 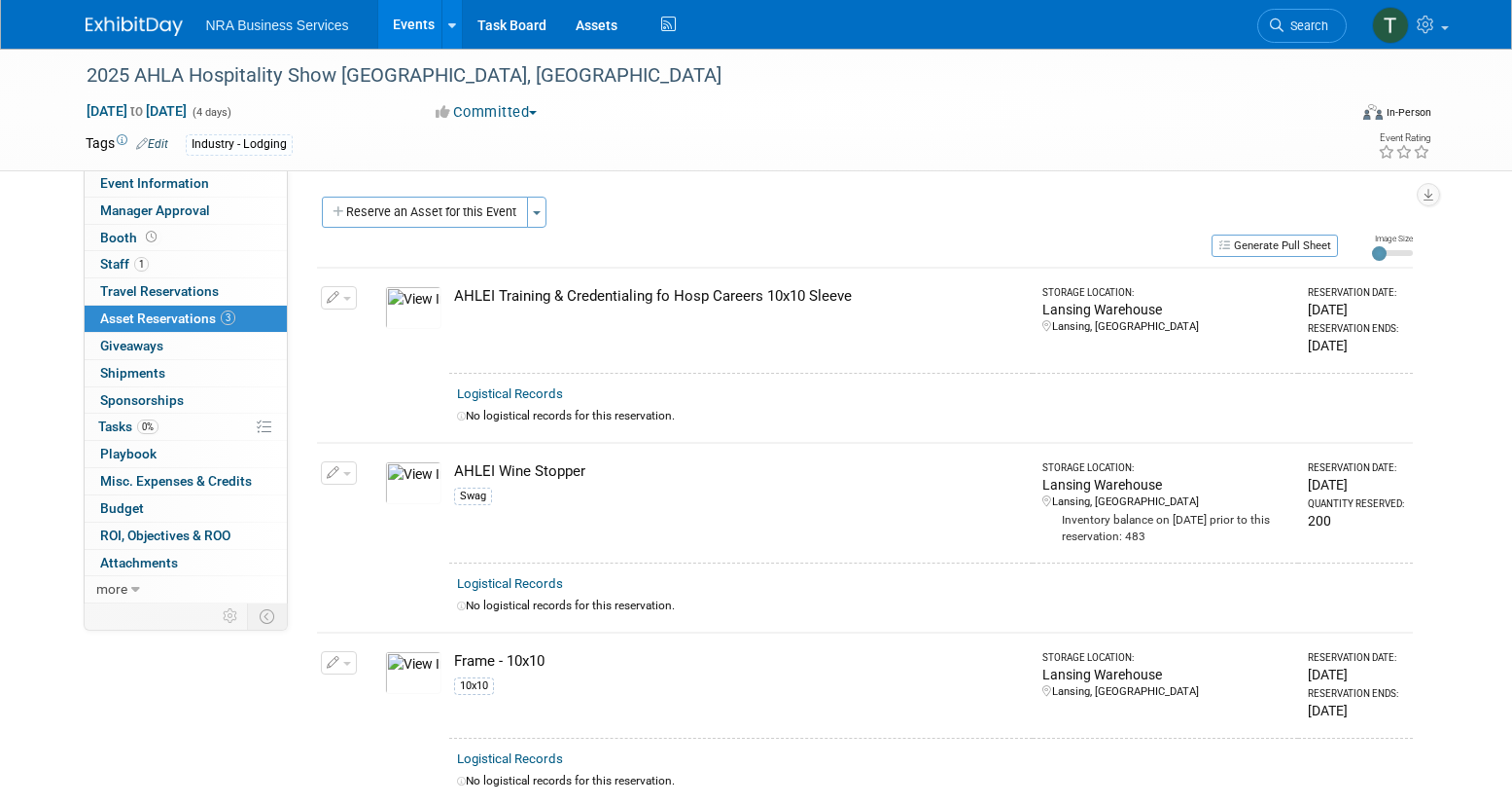 What do you see at coordinates (1302, 25) in the screenshot?
I see `a: Search` at bounding box center [1302, 25].